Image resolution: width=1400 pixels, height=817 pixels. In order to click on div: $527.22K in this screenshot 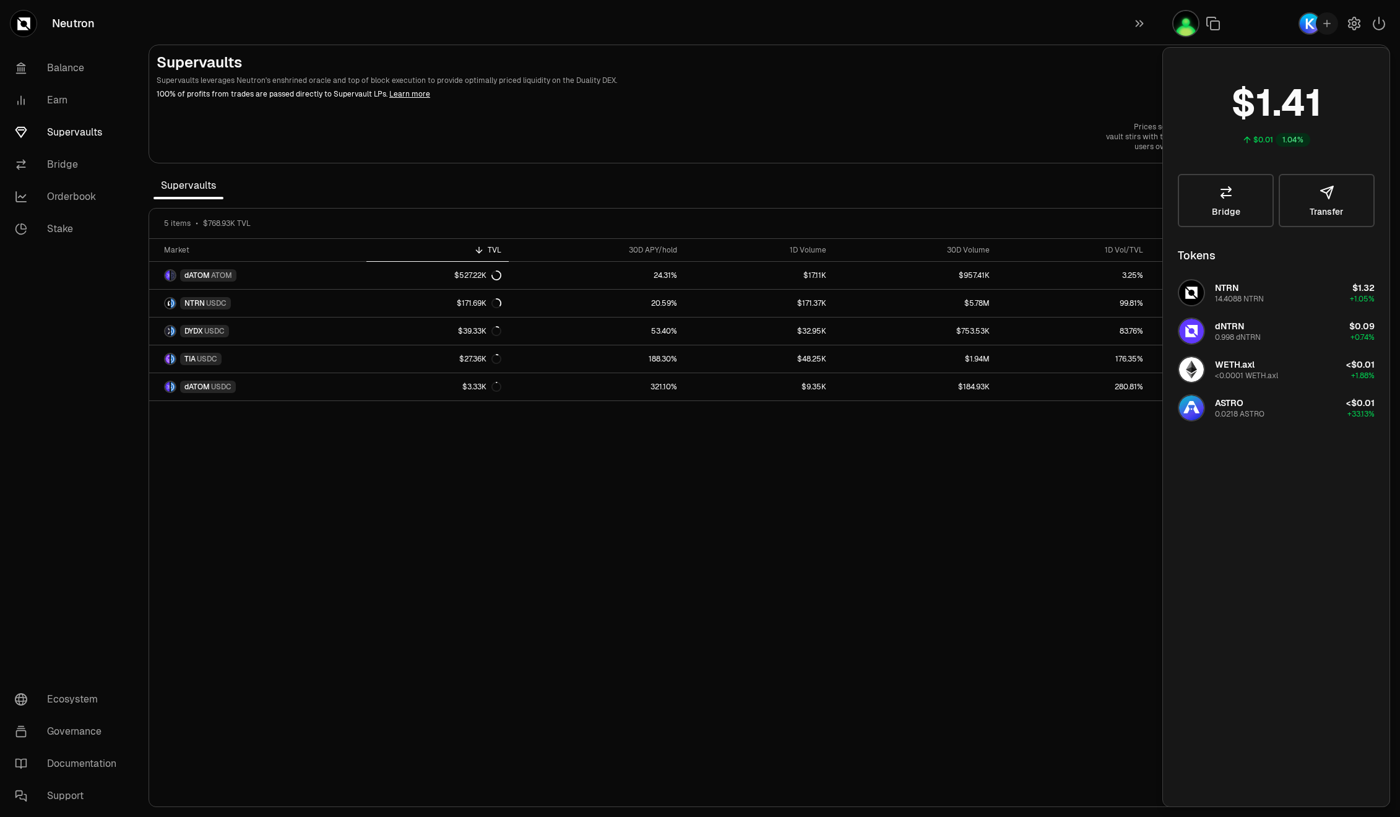, I will do `click(478, 275)`.